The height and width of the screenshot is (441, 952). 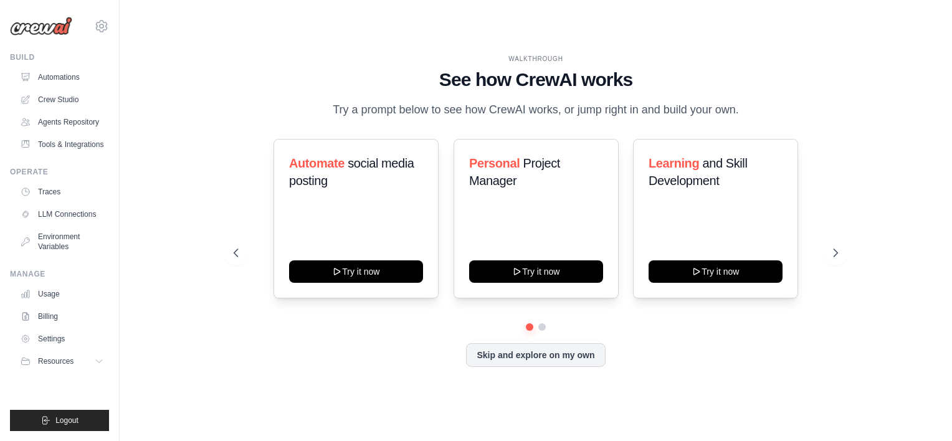 I want to click on button: Resources, so click(x=62, y=361).